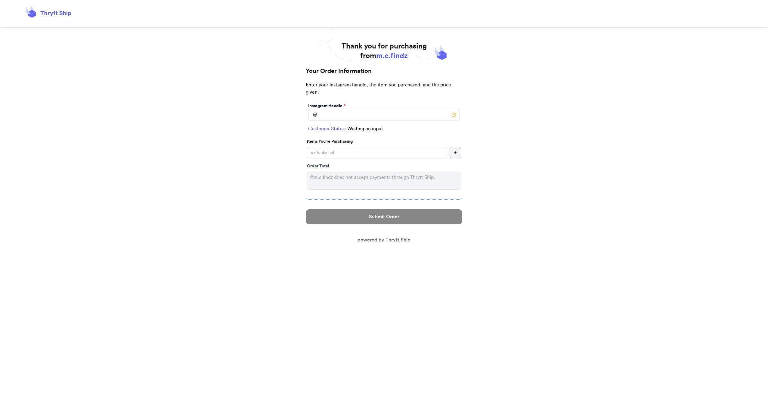 The height and width of the screenshot is (398, 768). Describe the element at coordinates (365, 129) in the screenshot. I see `span: Waiting on input` at that location.